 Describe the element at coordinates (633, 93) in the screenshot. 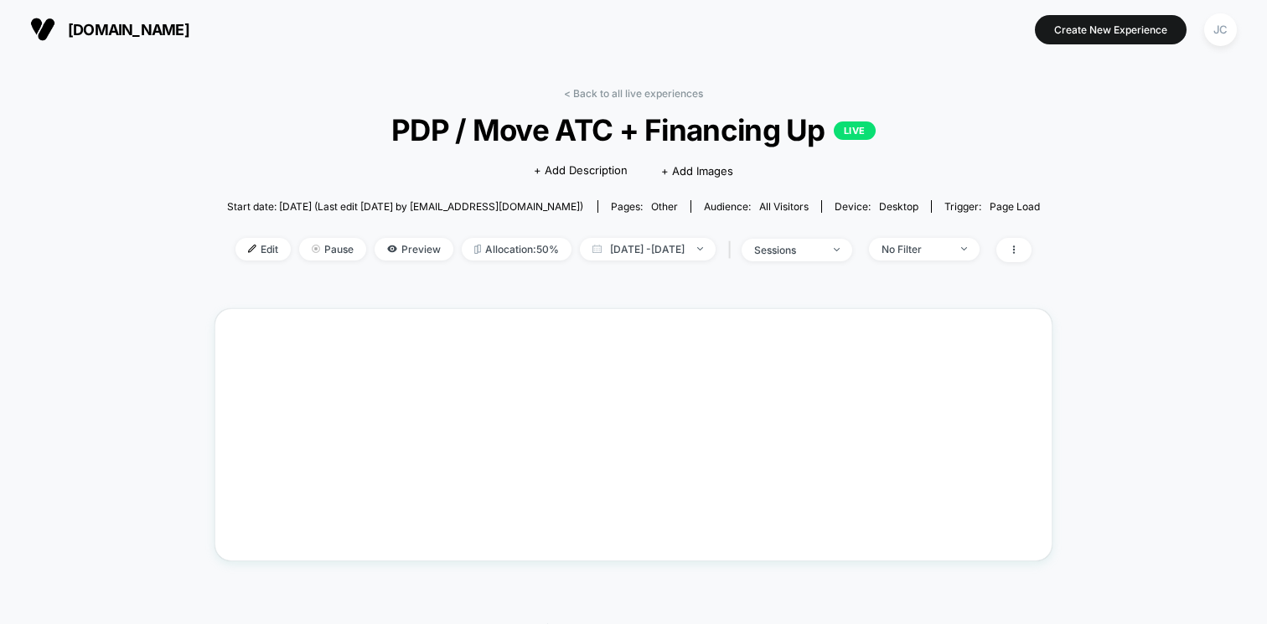

I see `a: < Back to all live experiences` at that location.